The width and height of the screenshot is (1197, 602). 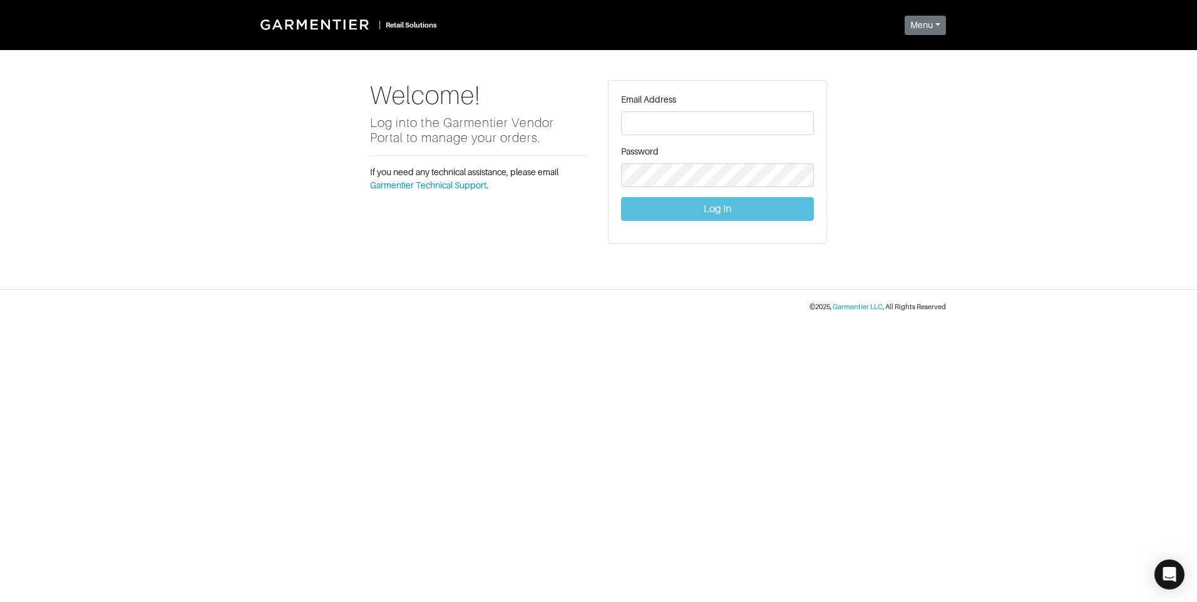 What do you see at coordinates (411, 25) in the screenshot?
I see `small: Retail Solutions` at bounding box center [411, 25].